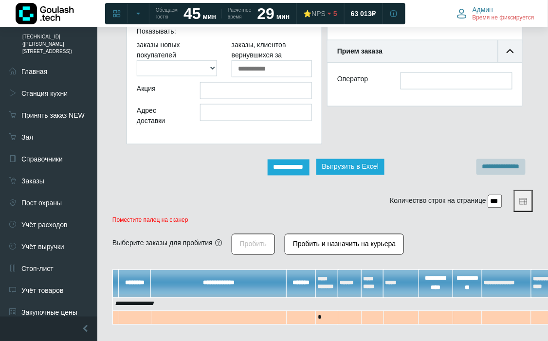 The image size is (548, 341). I want to click on span: Расчетное время, so click(239, 14).